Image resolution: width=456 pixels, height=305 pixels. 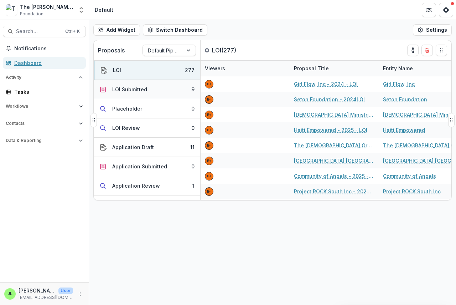 What do you see at coordinates (41, 77) in the screenshot?
I see `span: Activity` at bounding box center [41, 77].